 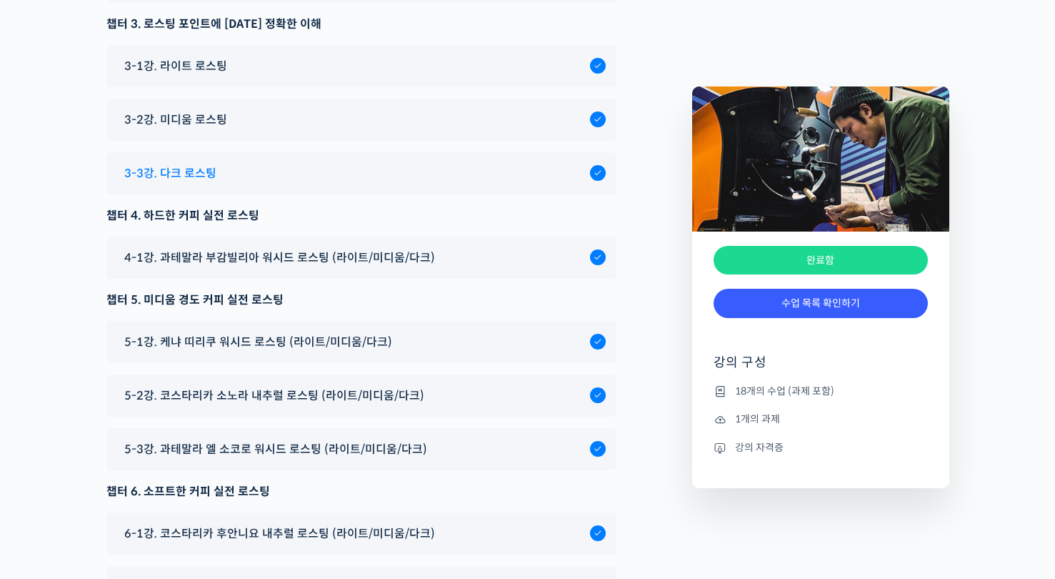 What do you see at coordinates (821, 419) in the screenshot?
I see `li: 1개의 과제` at bounding box center [821, 419].